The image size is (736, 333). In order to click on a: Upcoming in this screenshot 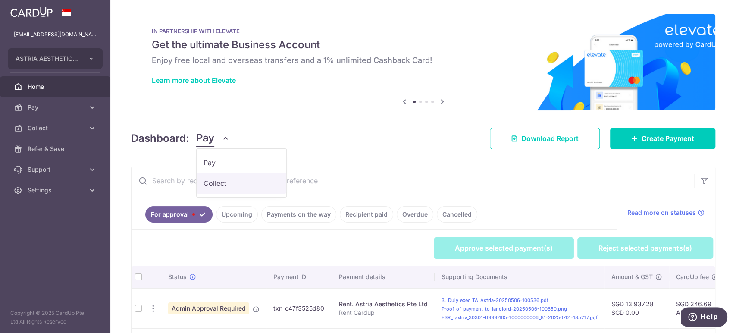, I will do `click(237, 214)`.